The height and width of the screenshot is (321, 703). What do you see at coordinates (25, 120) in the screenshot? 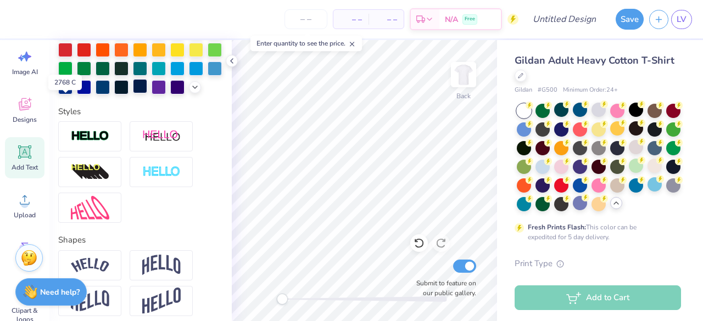
I see `span: Designs` at bounding box center [25, 120].